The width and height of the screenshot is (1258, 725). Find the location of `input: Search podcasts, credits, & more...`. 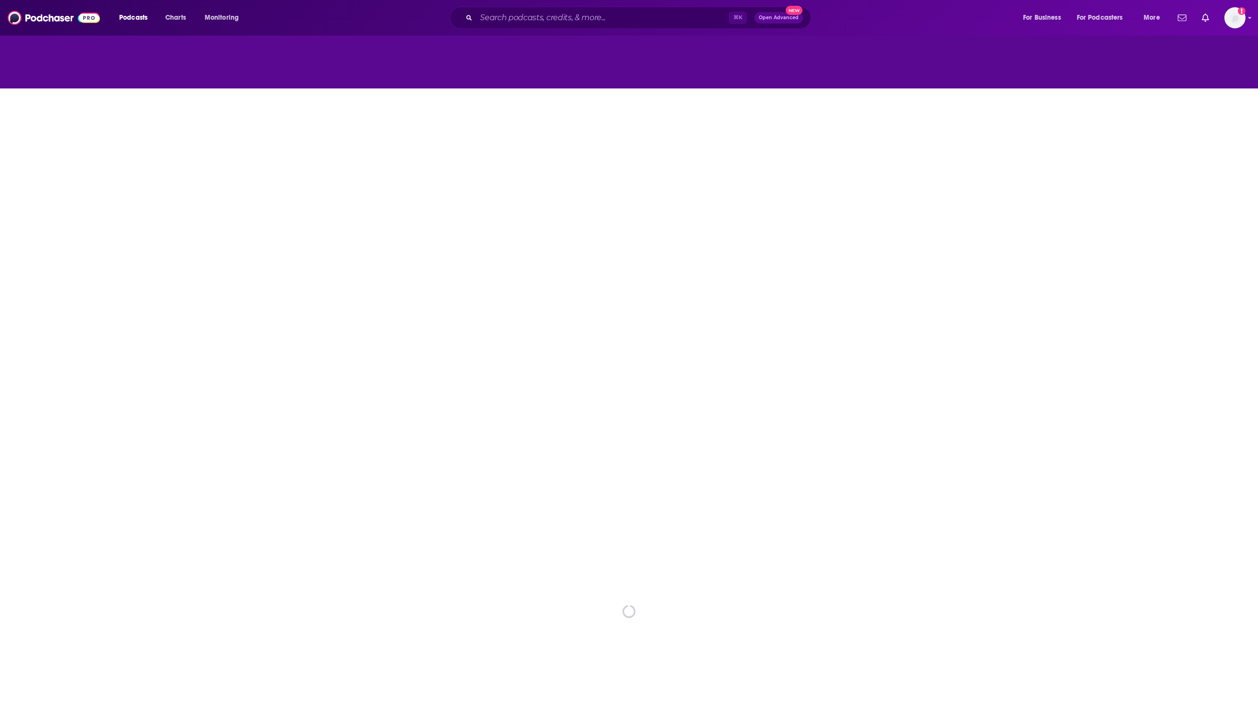

input: Search podcasts, credits, & more... is located at coordinates (603, 18).